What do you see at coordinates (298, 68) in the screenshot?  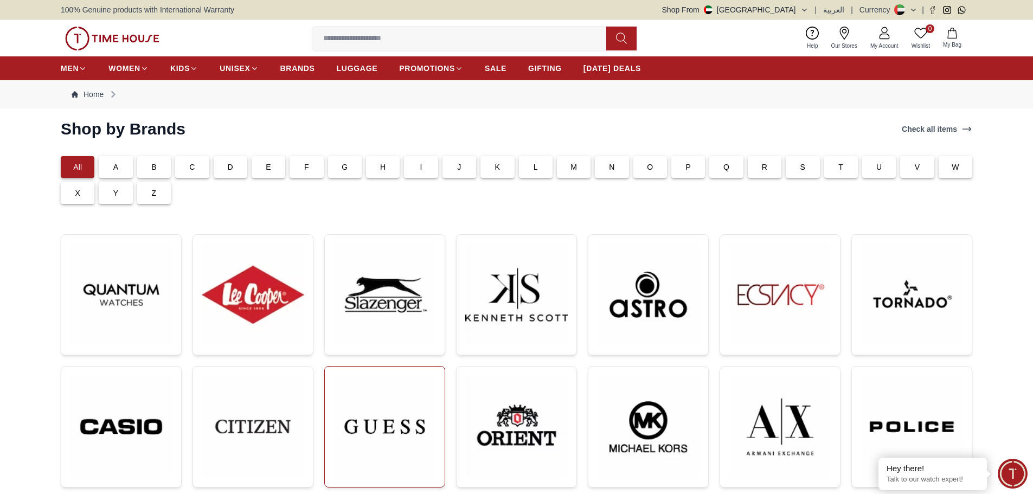 I see `span: BRANDS` at bounding box center [298, 68].